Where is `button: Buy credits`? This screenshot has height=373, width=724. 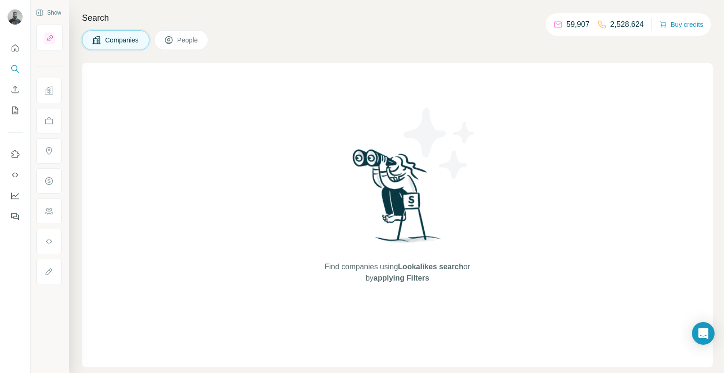 button: Buy credits is located at coordinates (681, 25).